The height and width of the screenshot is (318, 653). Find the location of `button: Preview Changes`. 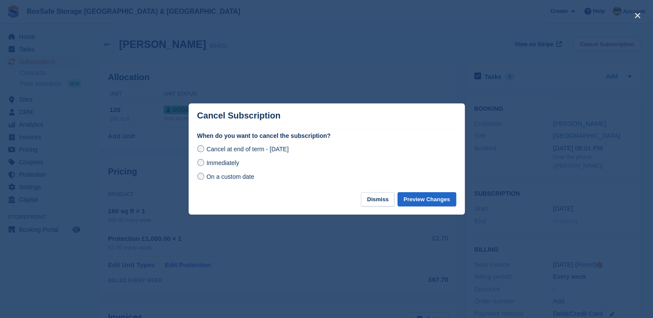

button: Preview Changes is located at coordinates (427, 199).